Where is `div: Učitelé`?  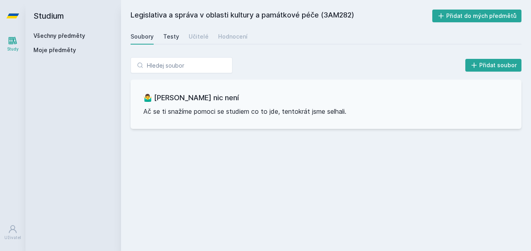
div: Učitelé is located at coordinates (199, 37).